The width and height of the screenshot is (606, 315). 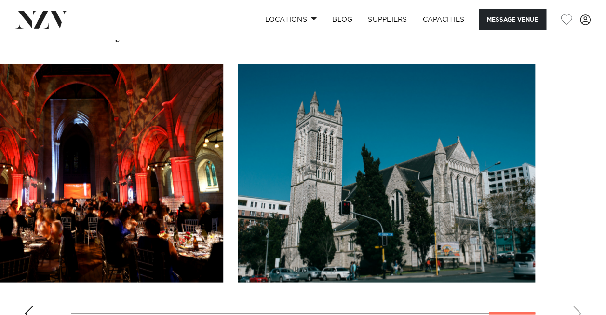 I want to click on swiper-slide: 15 / 15, so click(x=386, y=173).